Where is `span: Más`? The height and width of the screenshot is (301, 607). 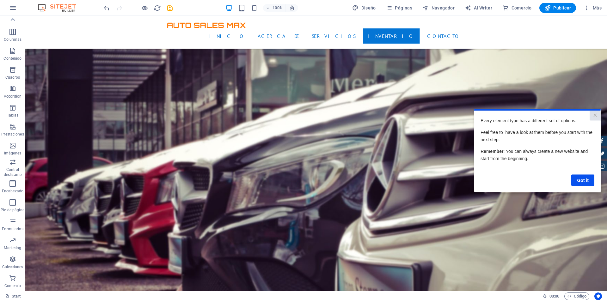
span: Más is located at coordinates (592, 8).